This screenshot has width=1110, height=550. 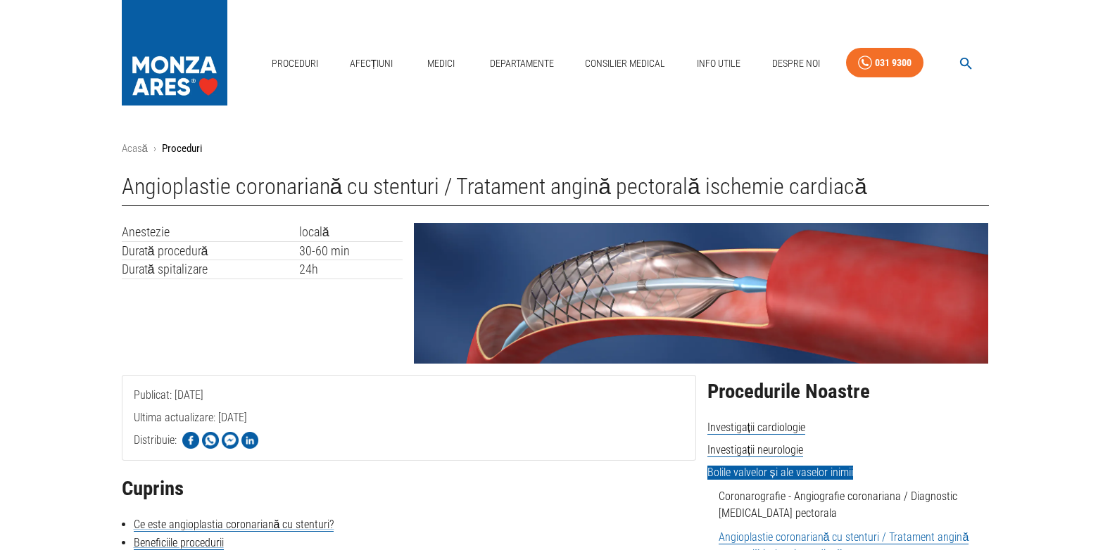 What do you see at coordinates (250, 441) in the screenshot?
I see `button: Share on LinkedIn` at bounding box center [250, 441].